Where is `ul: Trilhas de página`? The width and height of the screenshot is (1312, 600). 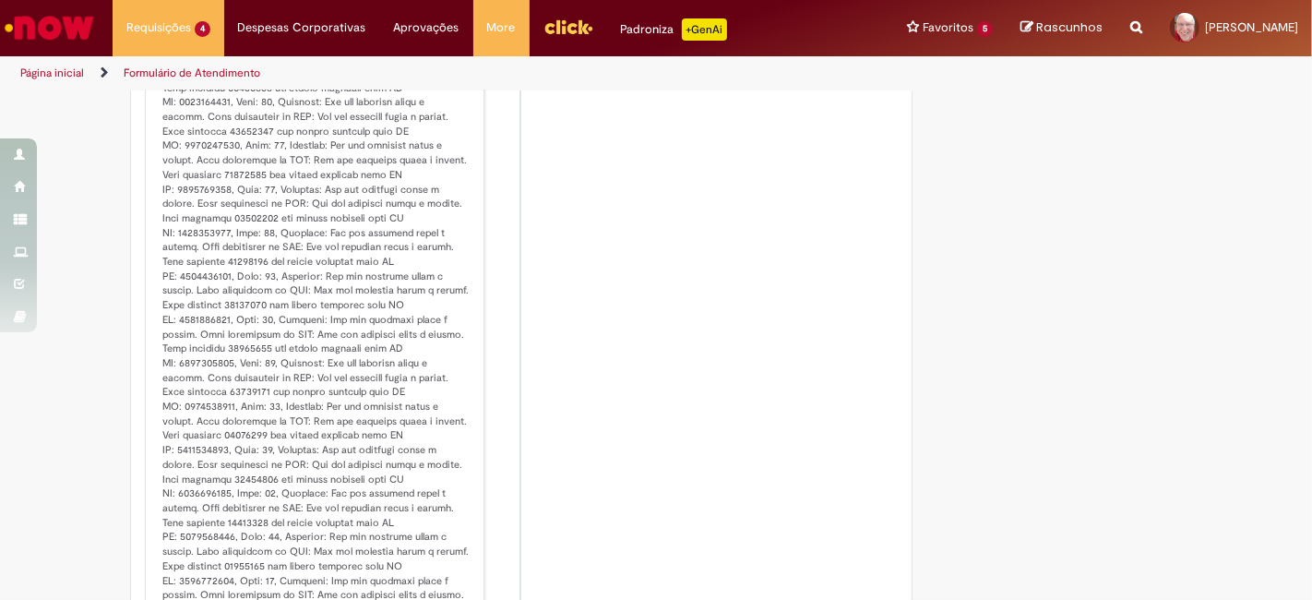 ul: Trilhas de página is located at coordinates (437, 73).